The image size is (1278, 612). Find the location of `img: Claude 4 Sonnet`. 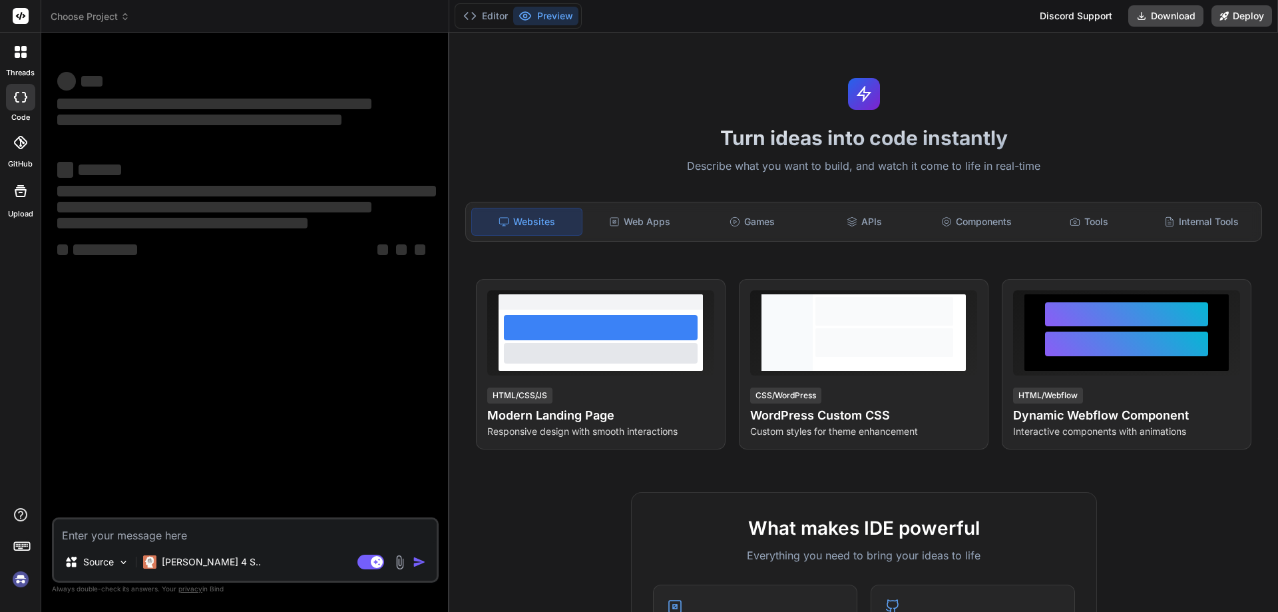

img: Claude 4 Sonnet is located at coordinates (150, 562).